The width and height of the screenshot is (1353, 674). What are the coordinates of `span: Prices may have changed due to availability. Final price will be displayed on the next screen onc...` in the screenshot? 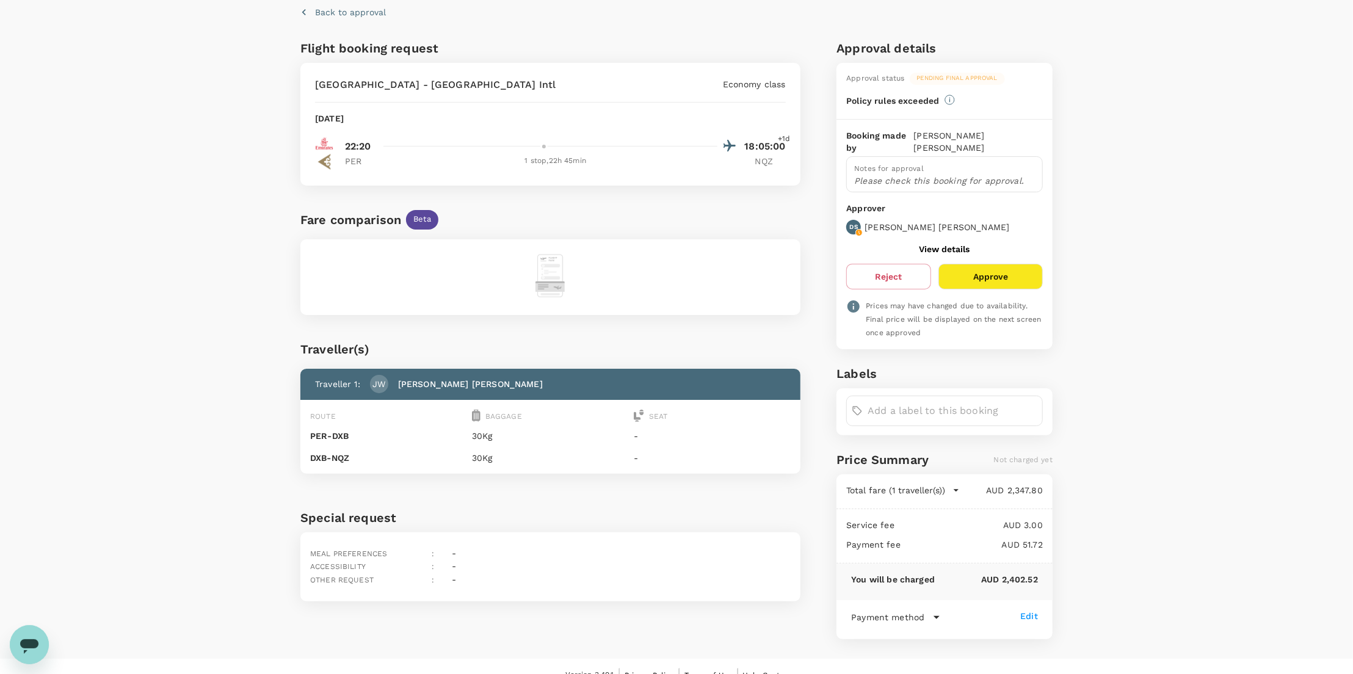 It's located at (953, 319).